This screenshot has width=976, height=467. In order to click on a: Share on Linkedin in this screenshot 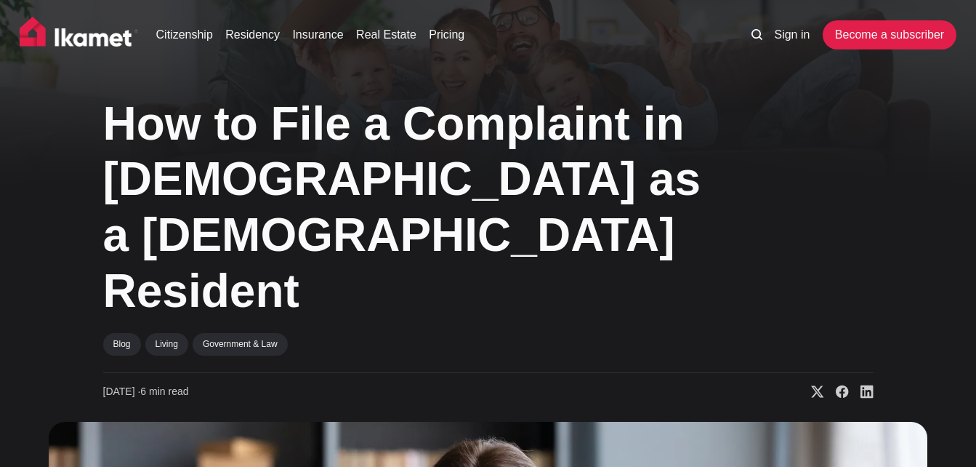, I will do `click(861, 392)`.